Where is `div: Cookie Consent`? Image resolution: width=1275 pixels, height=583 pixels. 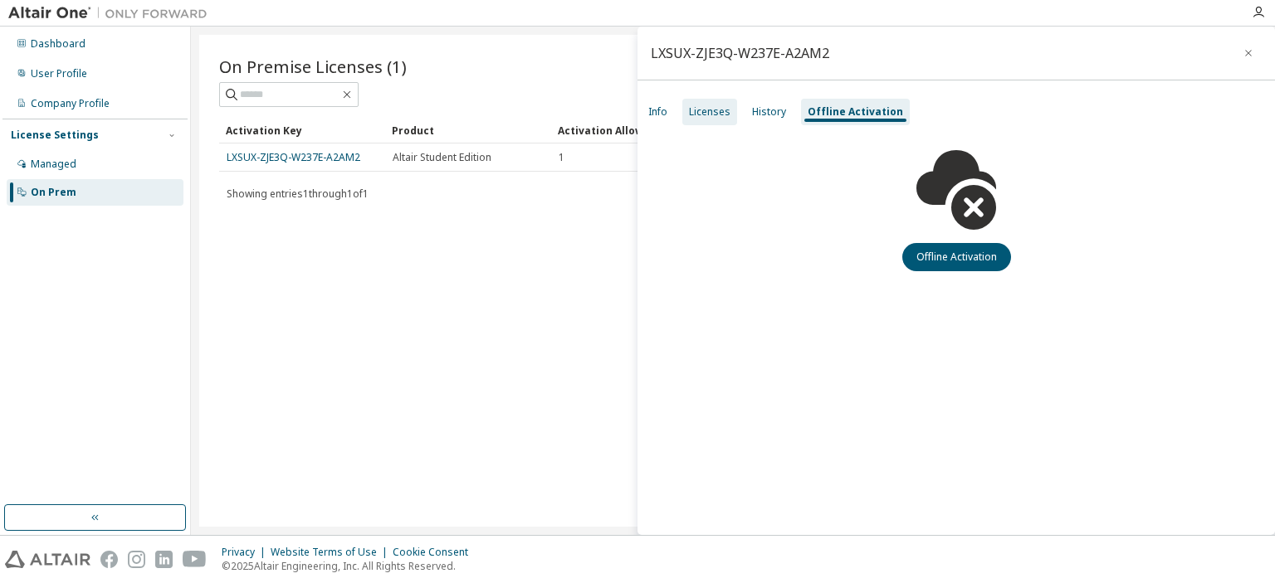 div: Cookie Consent is located at coordinates (435, 553).